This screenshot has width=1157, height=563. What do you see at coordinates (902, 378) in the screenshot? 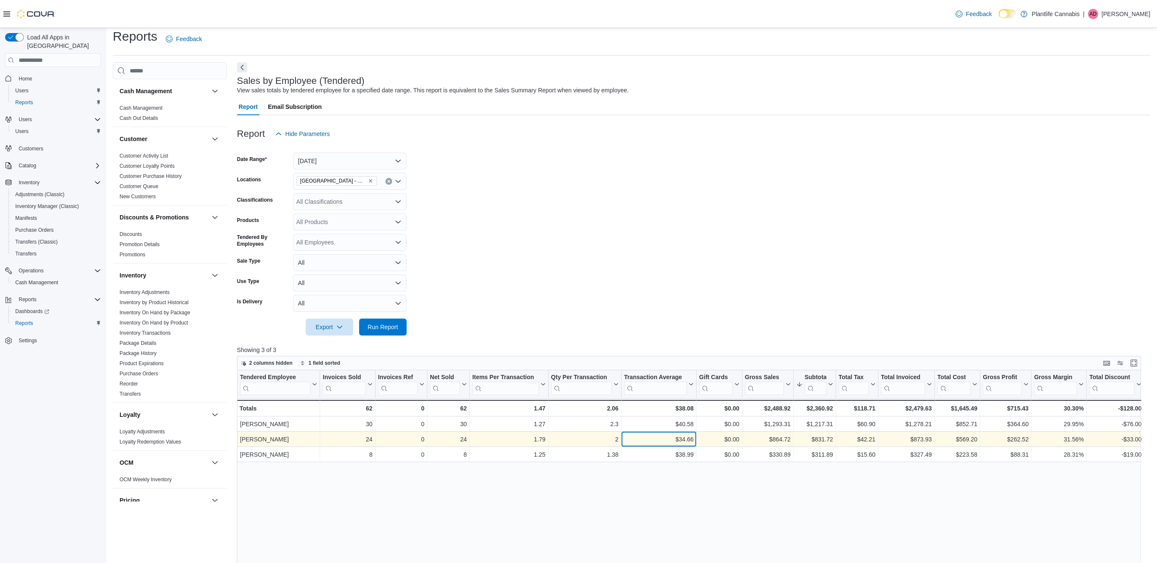
I see `div: Total Invoiced` at bounding box center [902, 378].